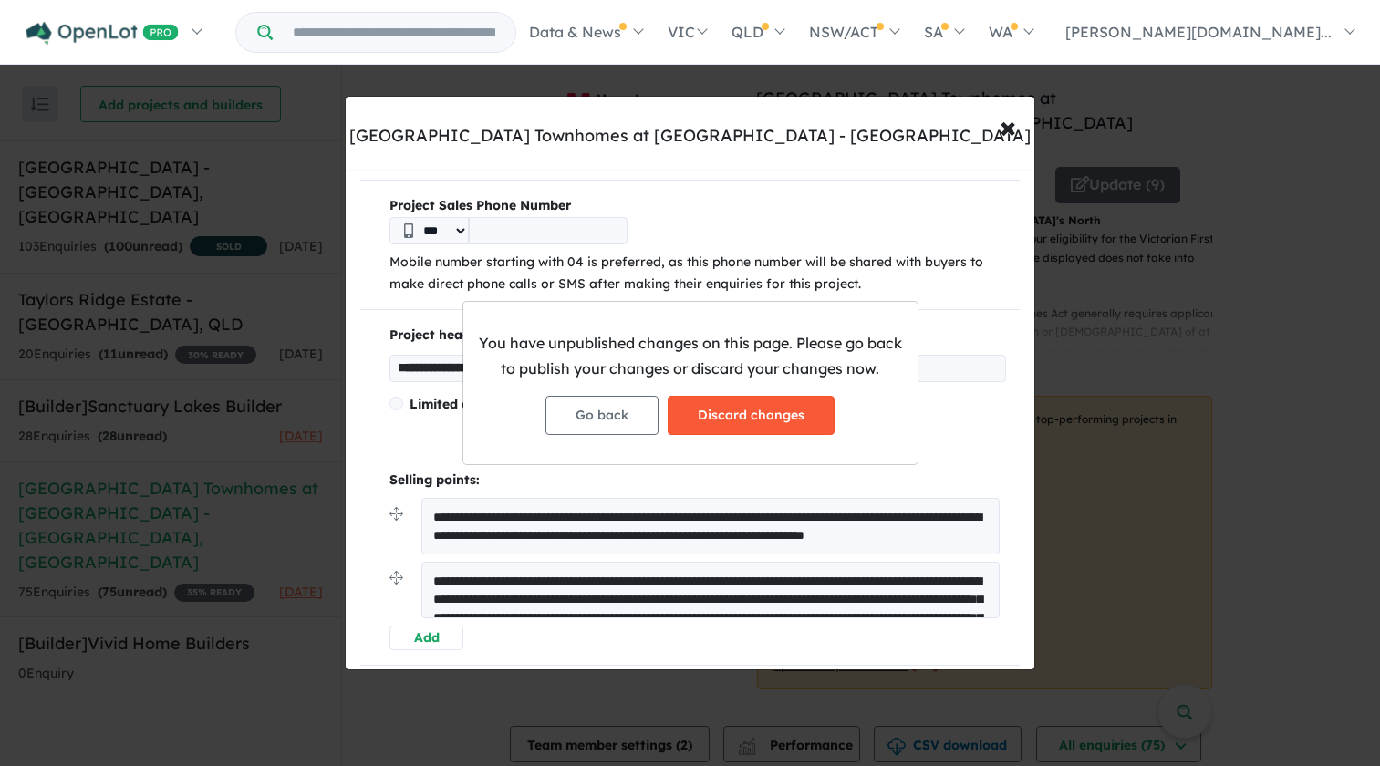  I want to click on p: You have unpublished changes on this page. Please go back to publish your changes or discard your..., so click(690, 356).